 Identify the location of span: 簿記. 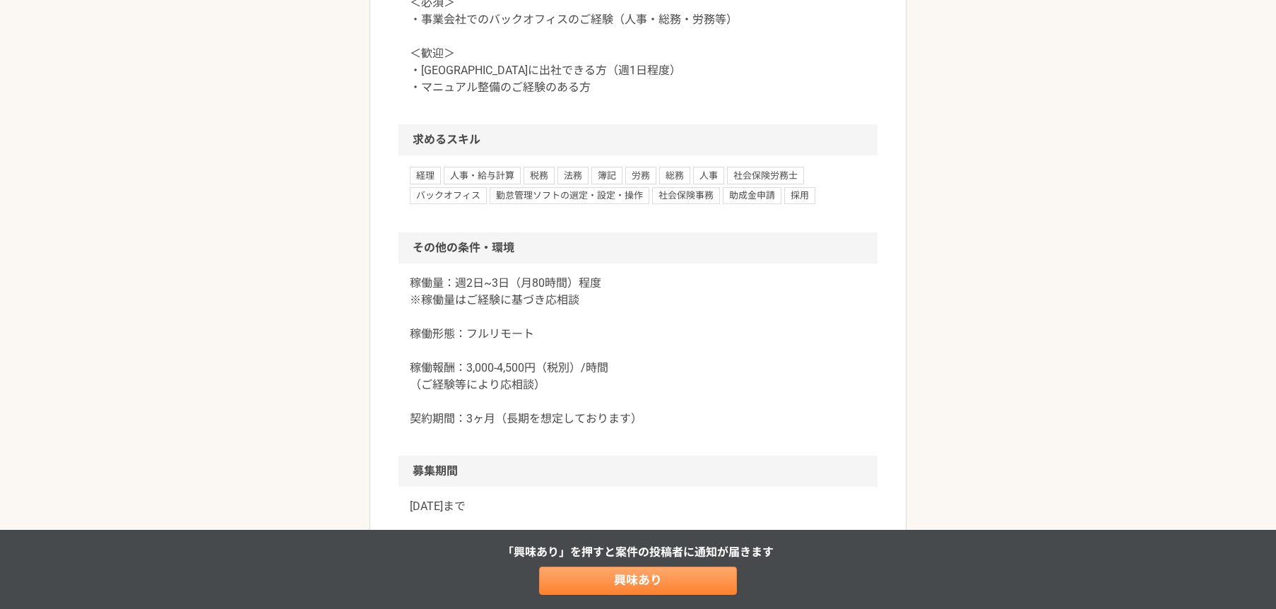
(607, 175).